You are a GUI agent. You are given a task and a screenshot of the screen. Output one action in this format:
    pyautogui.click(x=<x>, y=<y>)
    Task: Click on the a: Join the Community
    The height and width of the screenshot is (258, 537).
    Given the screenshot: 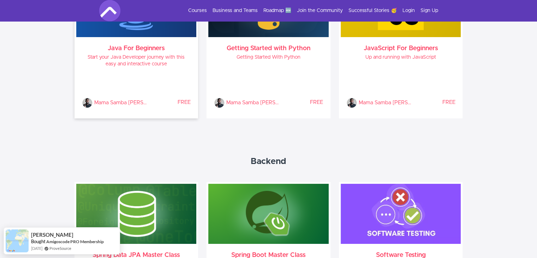 What is the action you would take?
    pyautogui.click(x=320, y=11)
    